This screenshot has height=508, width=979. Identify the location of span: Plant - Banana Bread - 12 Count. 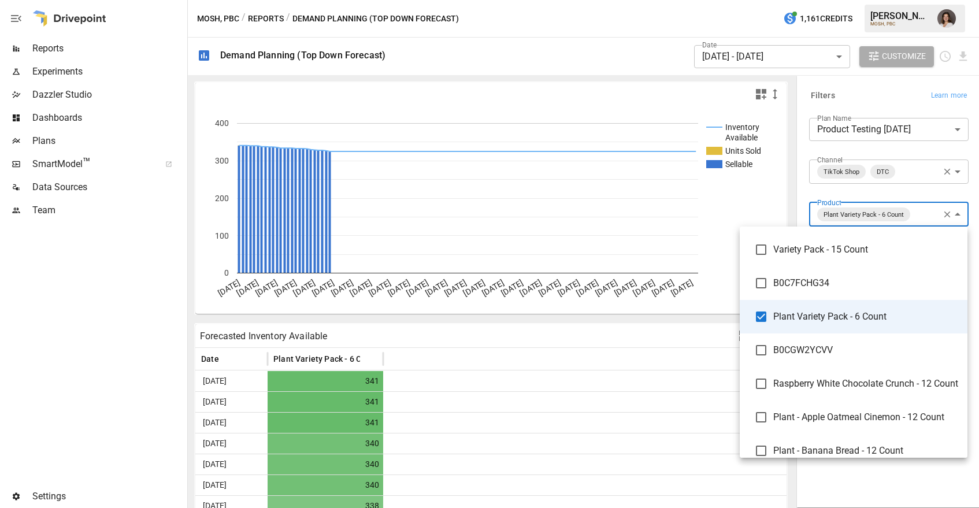
(866, 451).